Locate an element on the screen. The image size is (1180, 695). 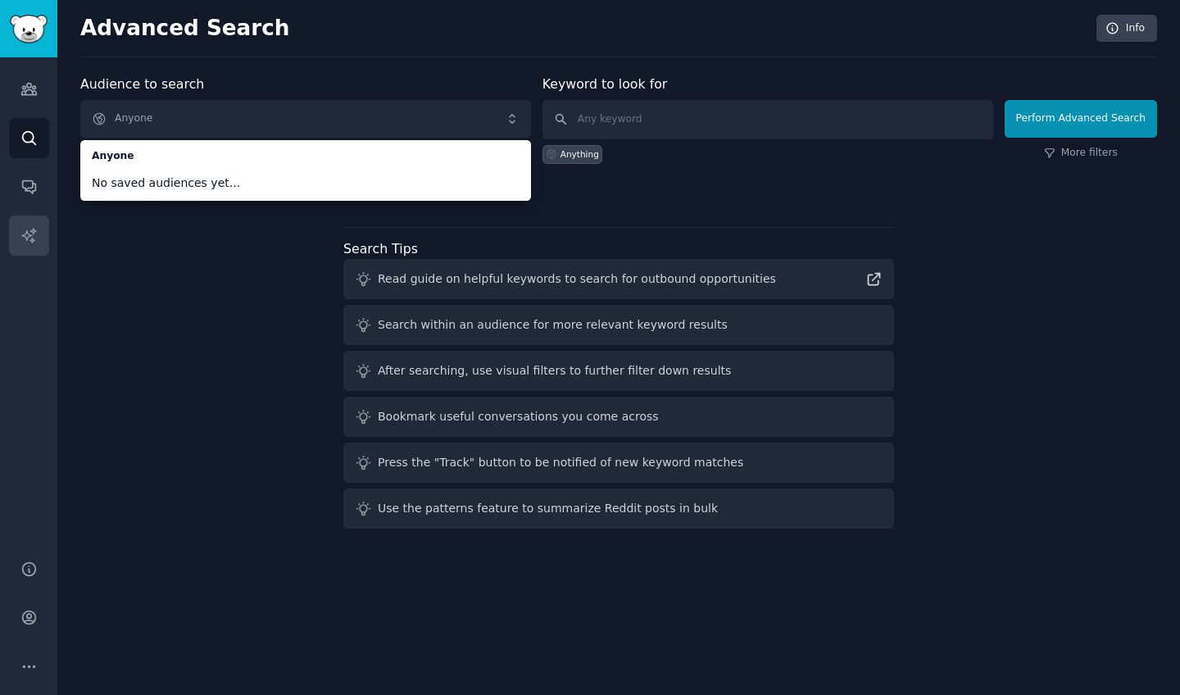
label: Audience to search is located at coordinates (142, 84).